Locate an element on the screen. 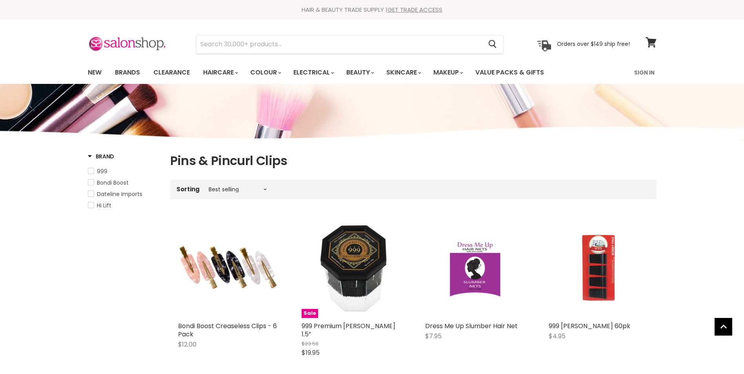 Image resolution: width=744 pixels, height=374 pixels. img: Bondi Boost Creaseless Clips - 6 Pack is located at coordinates (228, 268).